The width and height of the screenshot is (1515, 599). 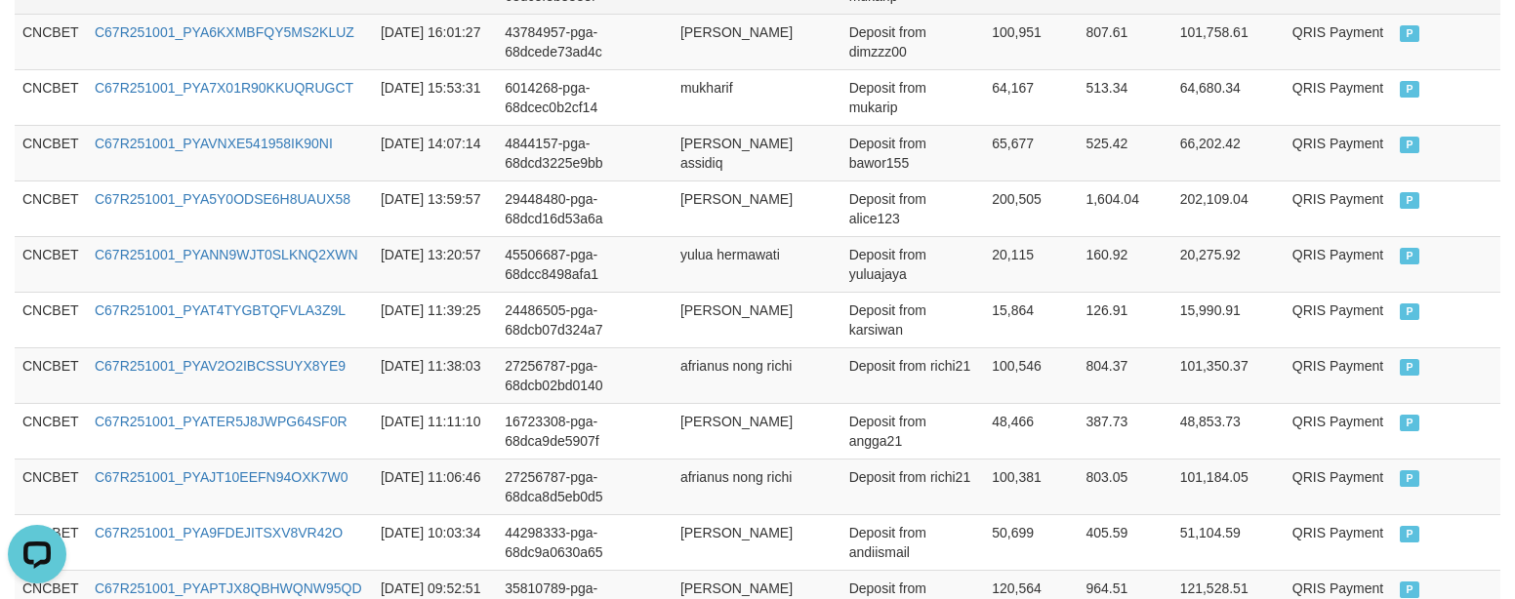 What do you see at coordinates (220, 366) in the screenshot?
I see `a: C67R251001_PYAV2O2IBCSSUYX8YE9` at bounding box center [220, 366].